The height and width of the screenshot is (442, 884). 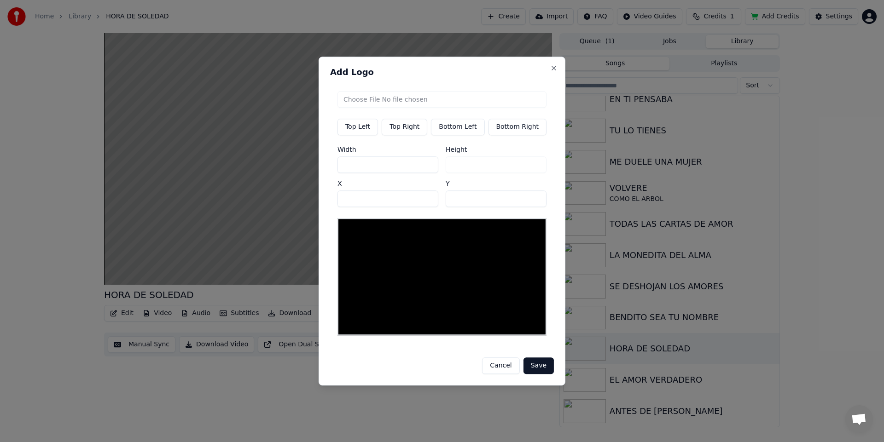 What do you see at coordinates (517, 127) in the screenshot?
I see `button: Bottom Right` at bounding box center [517, 127].